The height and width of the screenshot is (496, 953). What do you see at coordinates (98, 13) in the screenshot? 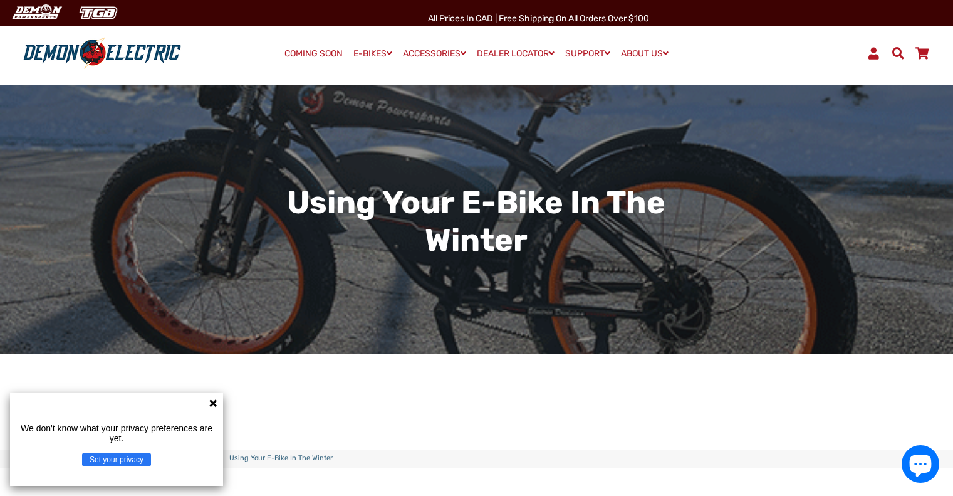
I see `img: TGB Canada` at bounding box center [98, 13].